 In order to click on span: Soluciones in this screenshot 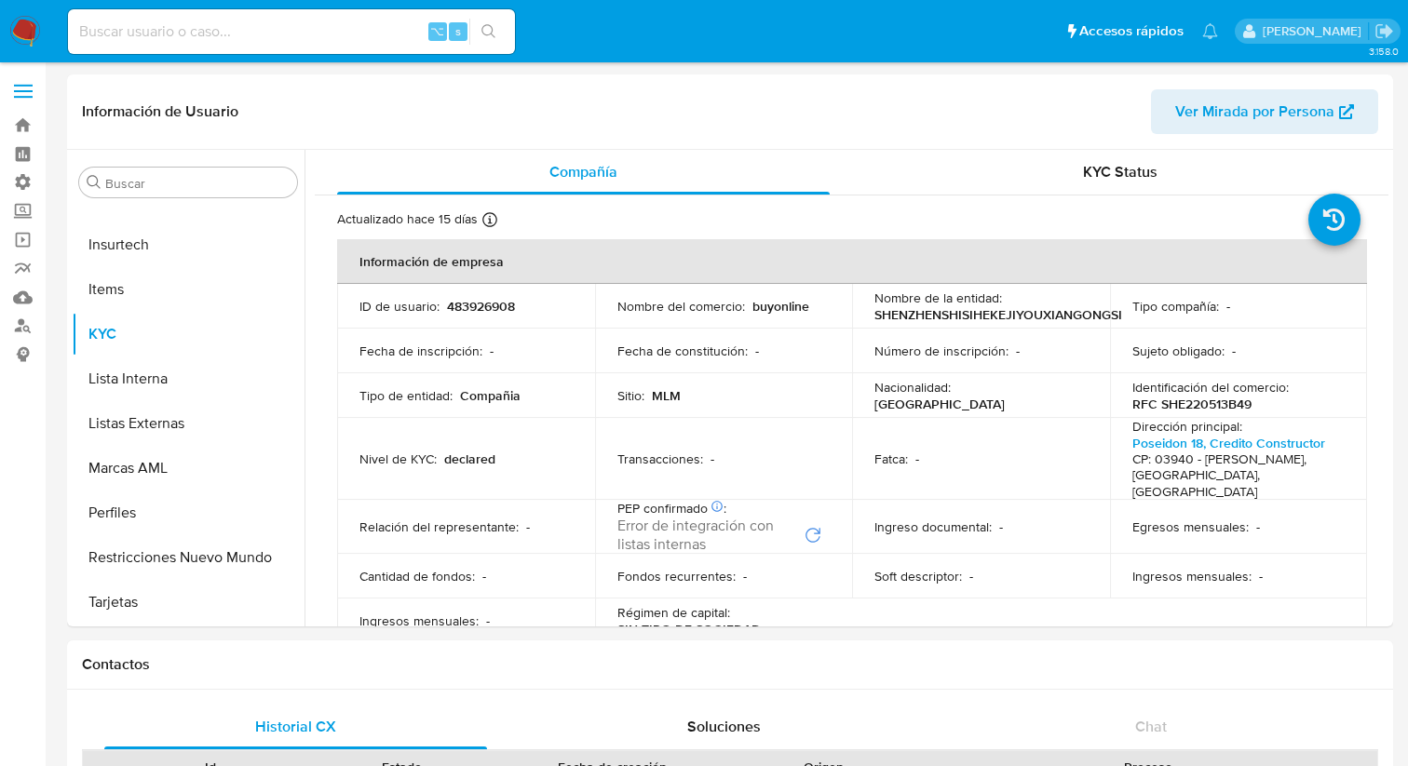, I will do `click(723, 726)`.